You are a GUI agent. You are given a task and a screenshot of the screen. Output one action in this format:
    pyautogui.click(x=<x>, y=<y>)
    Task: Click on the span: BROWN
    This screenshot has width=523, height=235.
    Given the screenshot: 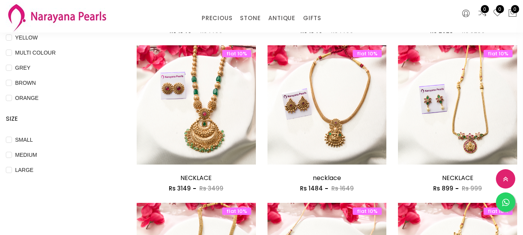 What is the action you would take?
    pyautogui.click(x=26, y=83)
    